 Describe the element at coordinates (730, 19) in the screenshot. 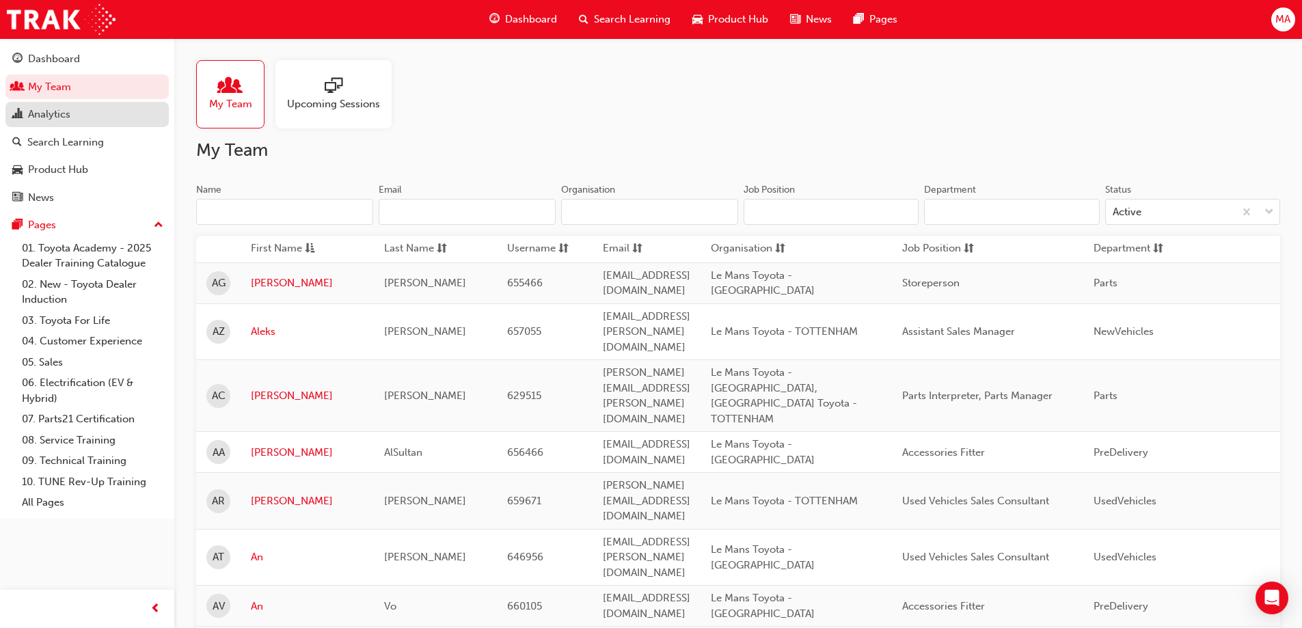

I see `a: car-iconProduct Hub` at that location.